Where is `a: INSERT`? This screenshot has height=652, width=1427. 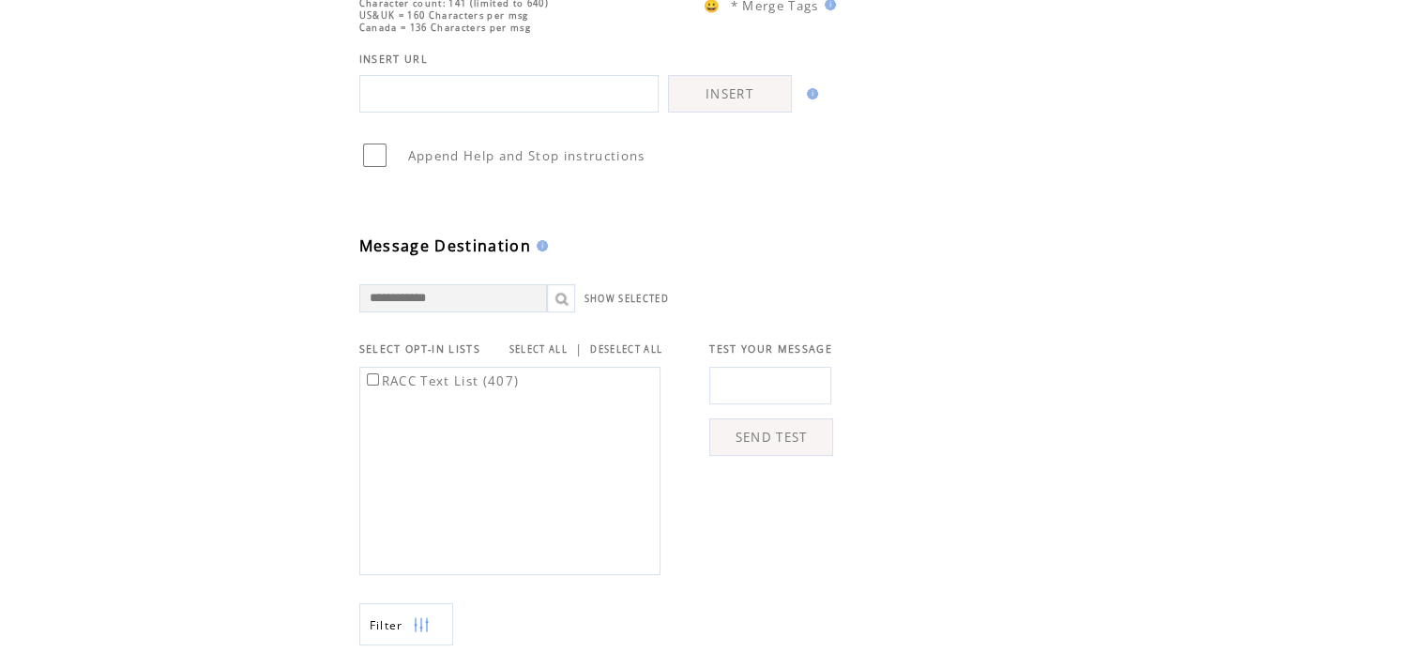
a: INSERT is located at coordinates (730, 94).